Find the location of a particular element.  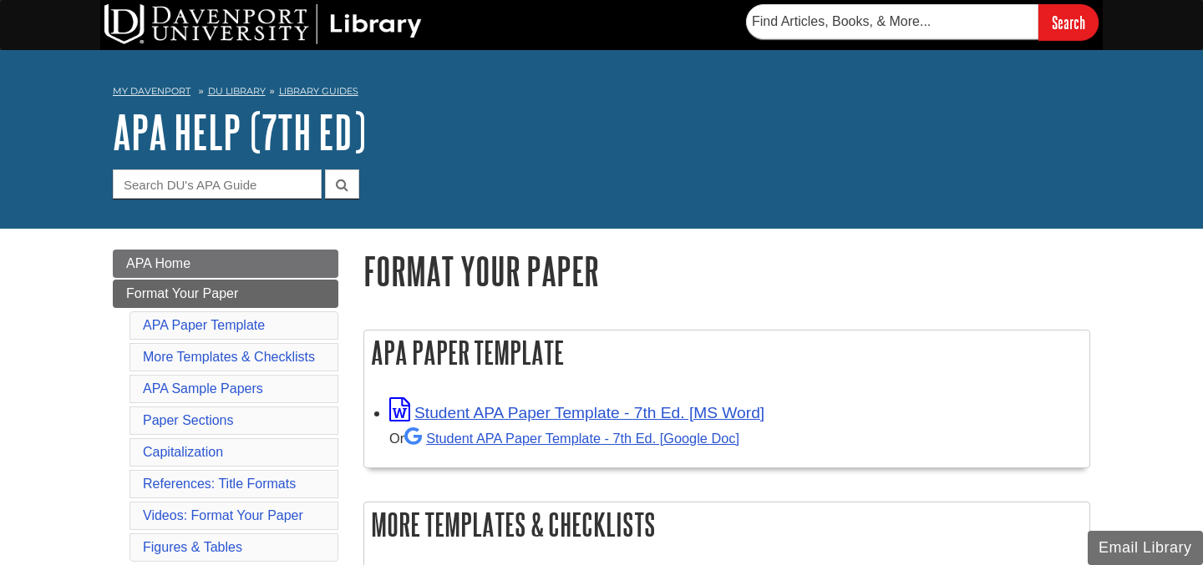

input: Search is located at coordinates (1068, 22).